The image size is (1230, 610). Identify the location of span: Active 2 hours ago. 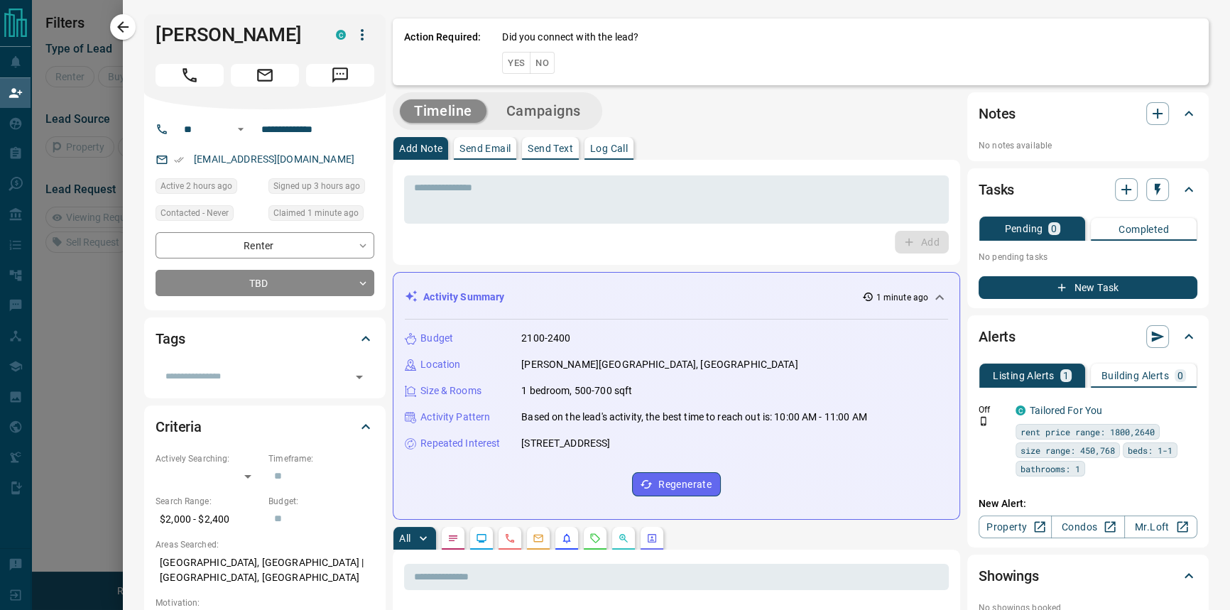
(196, 186).